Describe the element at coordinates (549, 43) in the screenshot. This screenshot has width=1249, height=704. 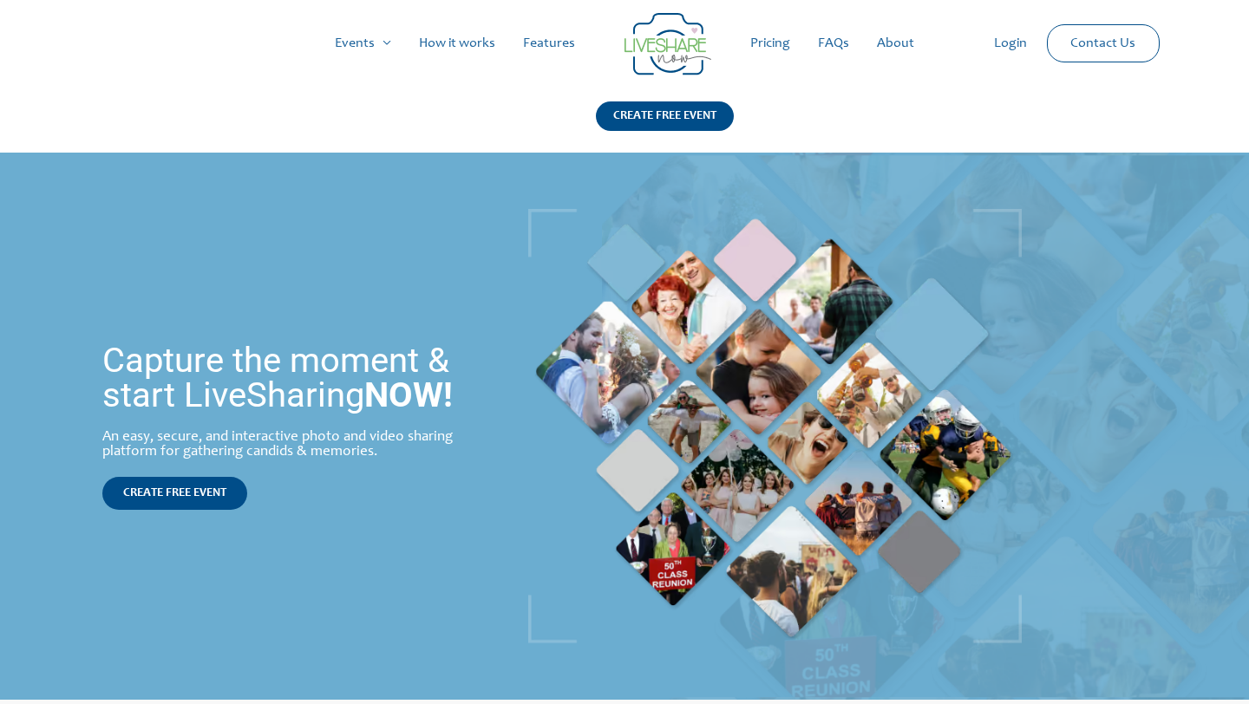
I see `a: Features` at that location.